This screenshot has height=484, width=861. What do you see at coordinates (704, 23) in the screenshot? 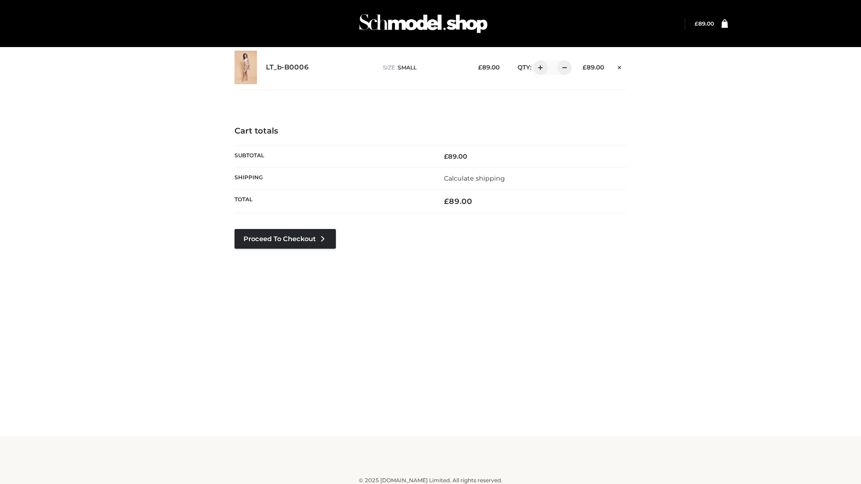
I see `a: £89.00` at bounding box center [704, 23].